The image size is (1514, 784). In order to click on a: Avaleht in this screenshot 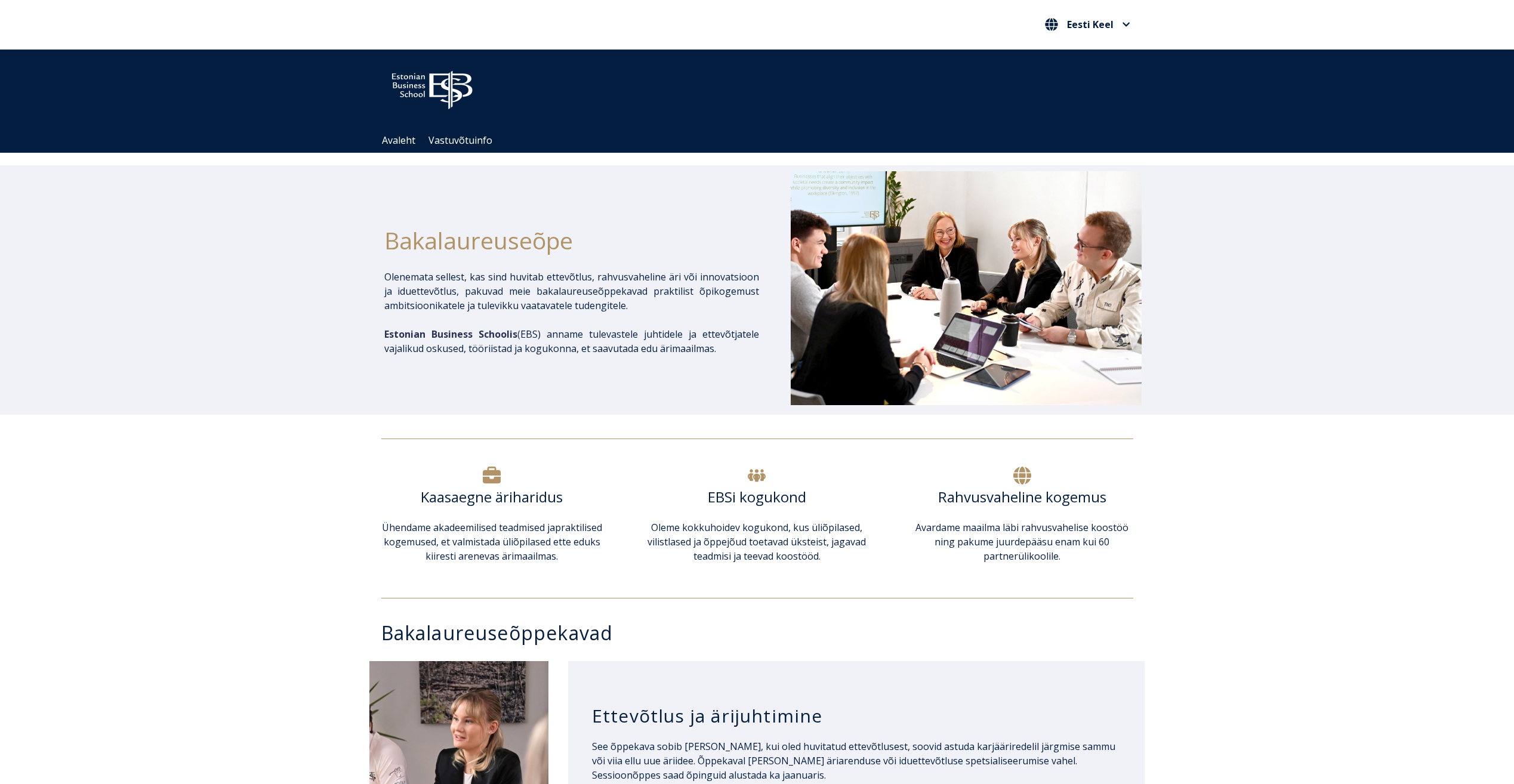, I will do `click(398, 140)`.